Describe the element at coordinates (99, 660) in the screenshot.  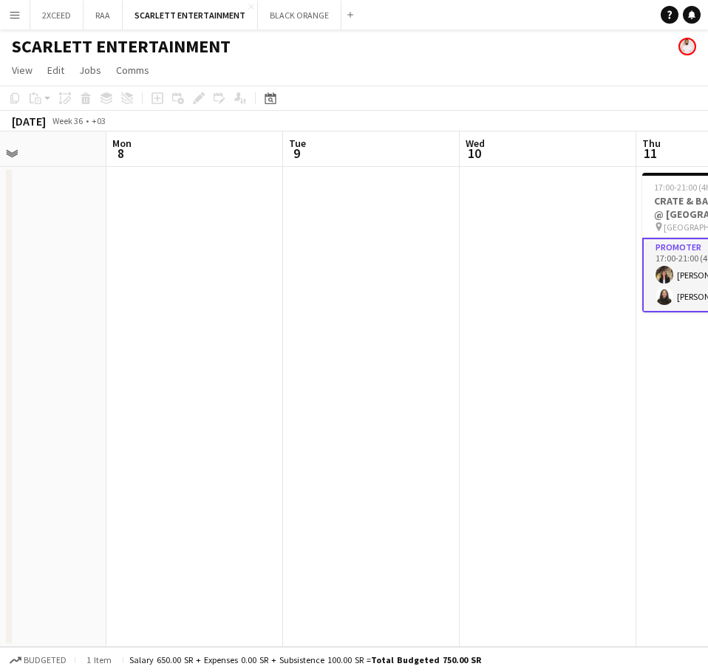
I see `span: 1 item` at that location.